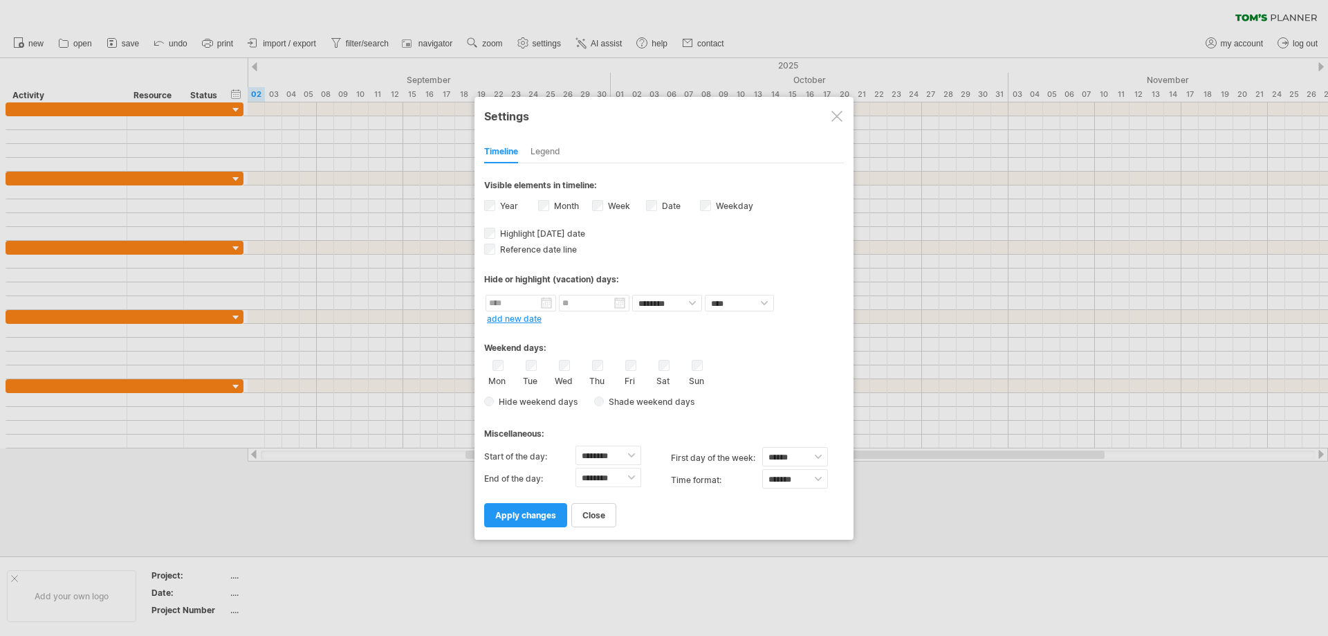 This screenshot has height=636, width=1328. Describe the element at coordinates (536, 401) in the screenshot. I see `span: Hide weekend days` at that location.